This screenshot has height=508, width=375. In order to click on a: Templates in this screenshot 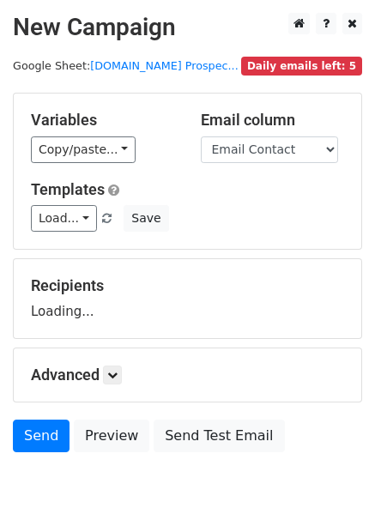, I will do `click(68, 189)`.